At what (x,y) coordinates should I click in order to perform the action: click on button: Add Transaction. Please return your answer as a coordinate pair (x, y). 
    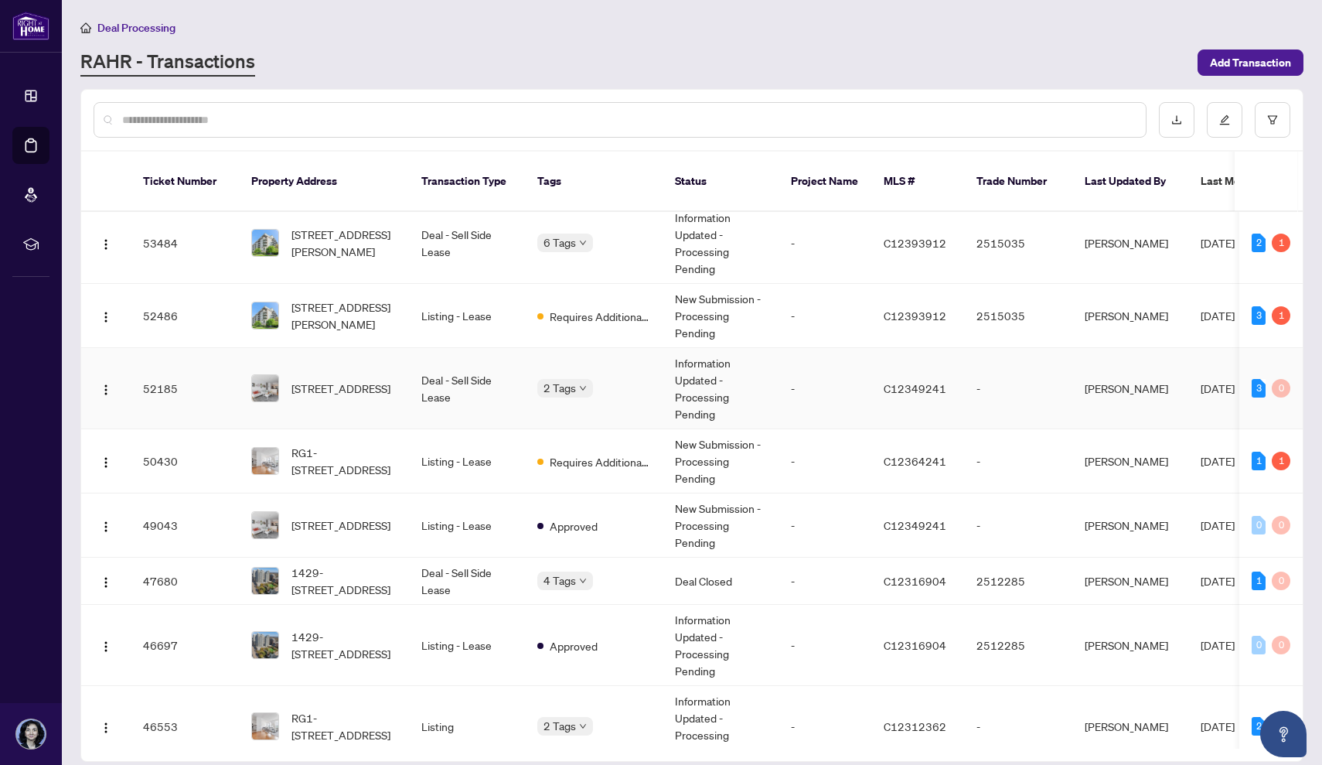
    Looking at the image, I should click on (1250, 63).